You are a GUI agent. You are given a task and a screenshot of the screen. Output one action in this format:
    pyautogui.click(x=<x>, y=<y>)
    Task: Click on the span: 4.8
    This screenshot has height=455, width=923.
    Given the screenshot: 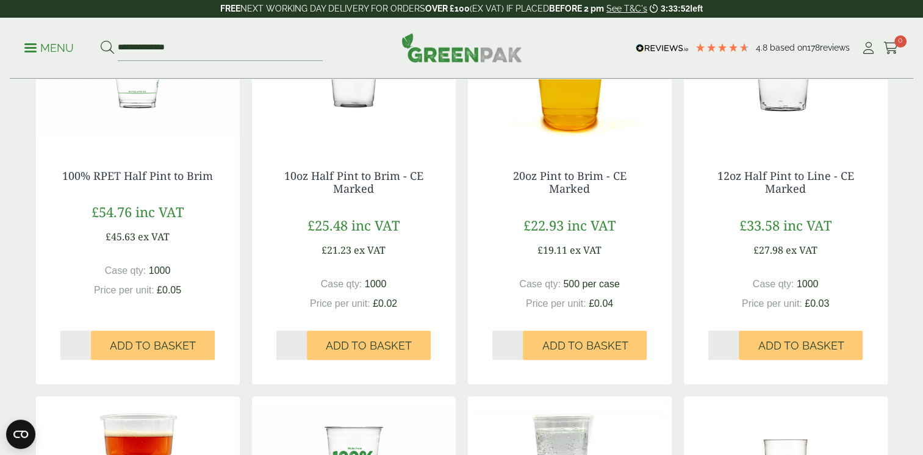 What is the action you would take?
    pyautogui.click(x=763, y=48)
    